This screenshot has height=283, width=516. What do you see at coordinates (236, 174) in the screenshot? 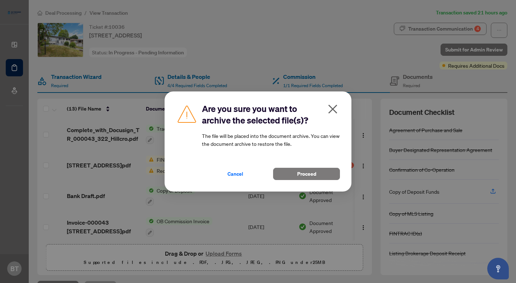
I see `span: Cancel` at bounding box center [236, 174].